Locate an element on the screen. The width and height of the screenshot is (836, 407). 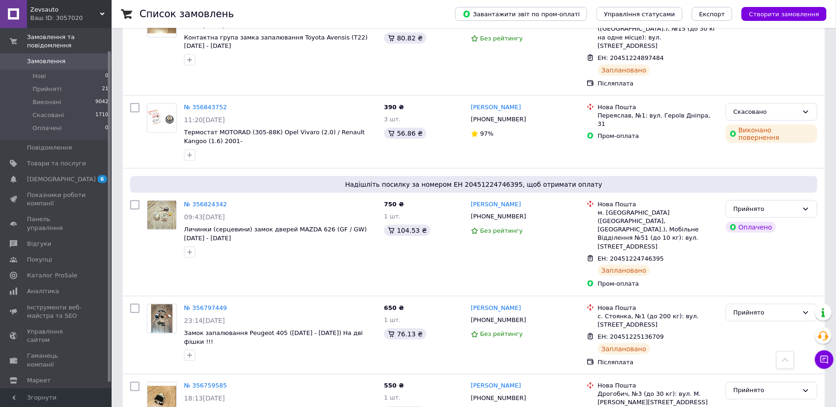
span: Завантажити звіт по пром-оплаті is located at coordinates (521, 14).